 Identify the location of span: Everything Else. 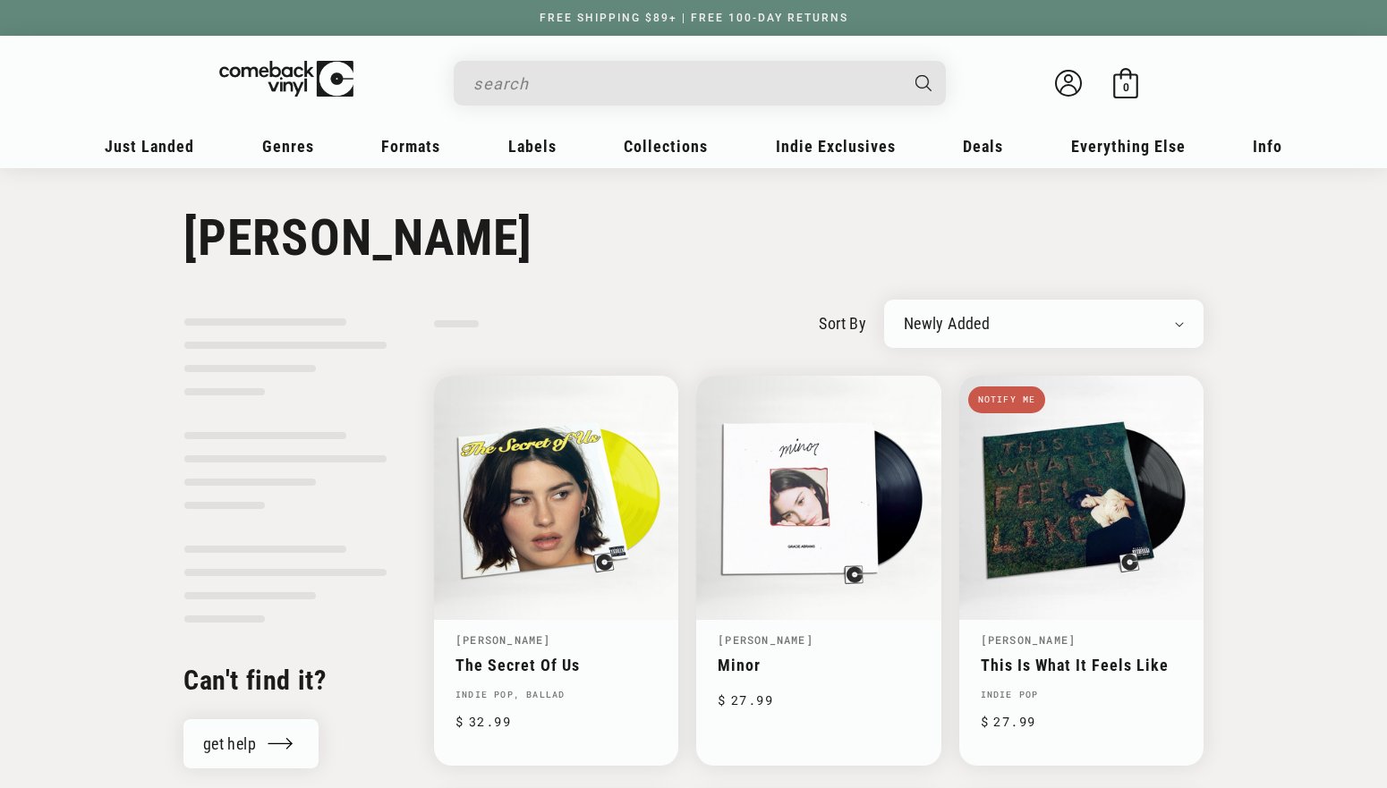
(1128, 146).